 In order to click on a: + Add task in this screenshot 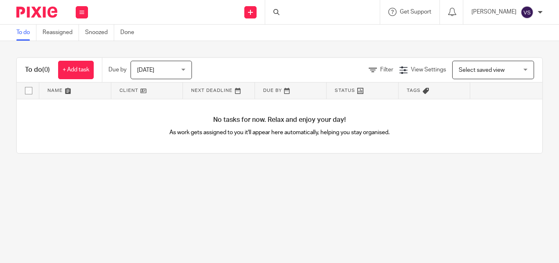, I will do `click(76, 70)`.